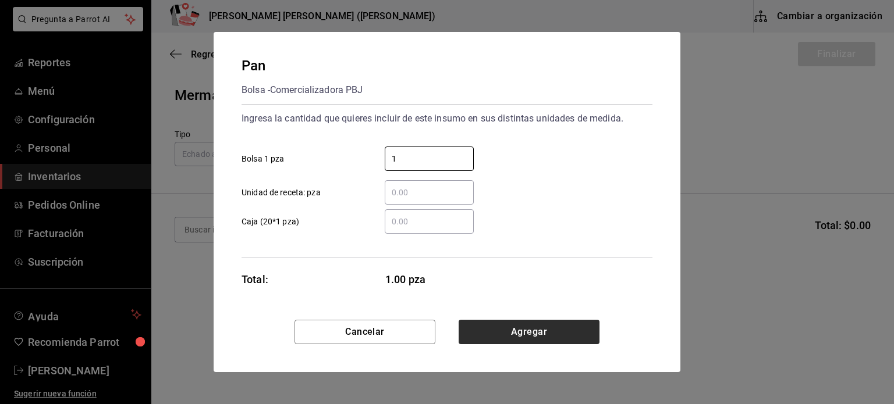  What do you see at coordinates (262, 159) in the screenshot?
I see `span: Bolsa 1 pza` at bounding box center [262, 159].